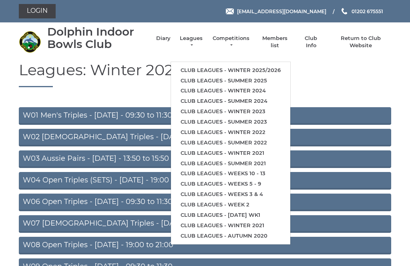  Describe the element at coordinates (231, 42) in the screenshot. I see `a: Competitions` at that location.